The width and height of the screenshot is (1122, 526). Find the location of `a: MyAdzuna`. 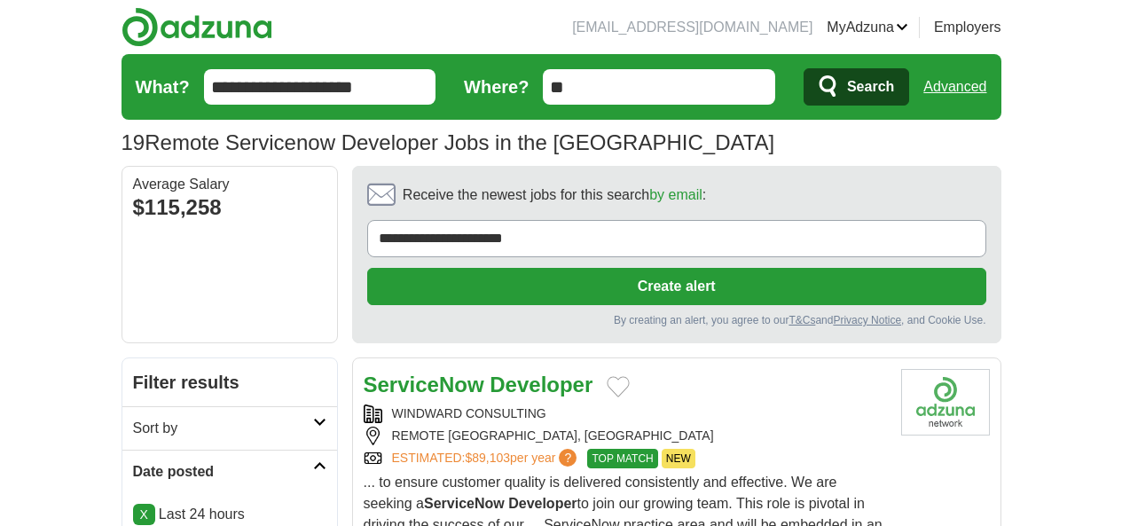

a: MyAdzuna is located at coordinates (867, 27).